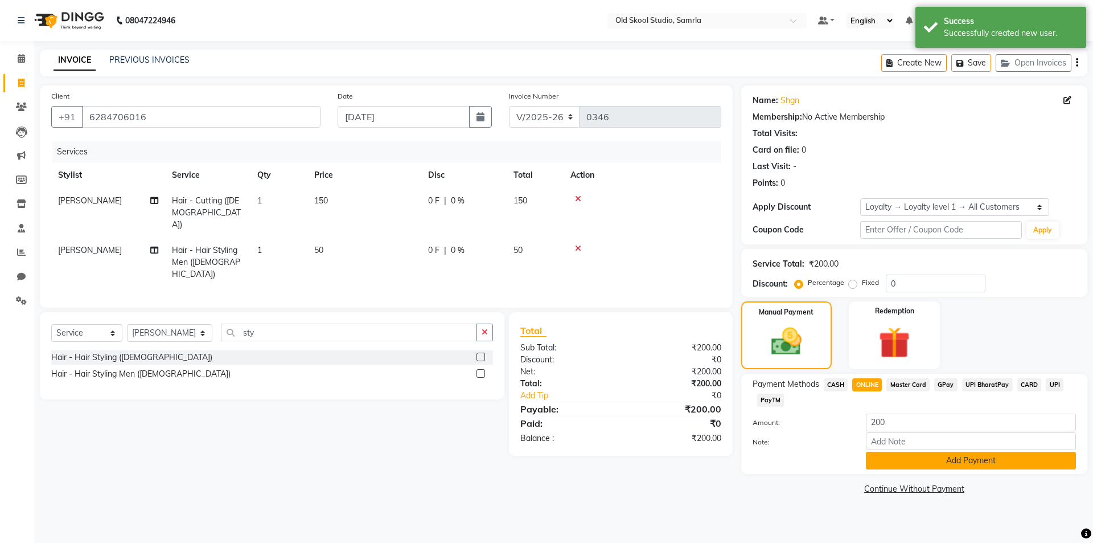 The height and width of the screenshot is (543, 1093). Describe the element at coordinates (364, 175) in the screenshot. I see `th: Price` at that location.